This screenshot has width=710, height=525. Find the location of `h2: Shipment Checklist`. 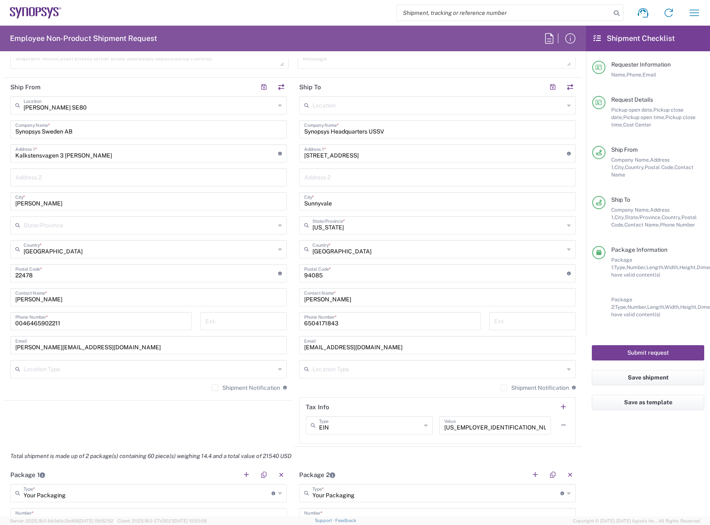

h2: Shipment Checklist is located at coordinates (634, 38).